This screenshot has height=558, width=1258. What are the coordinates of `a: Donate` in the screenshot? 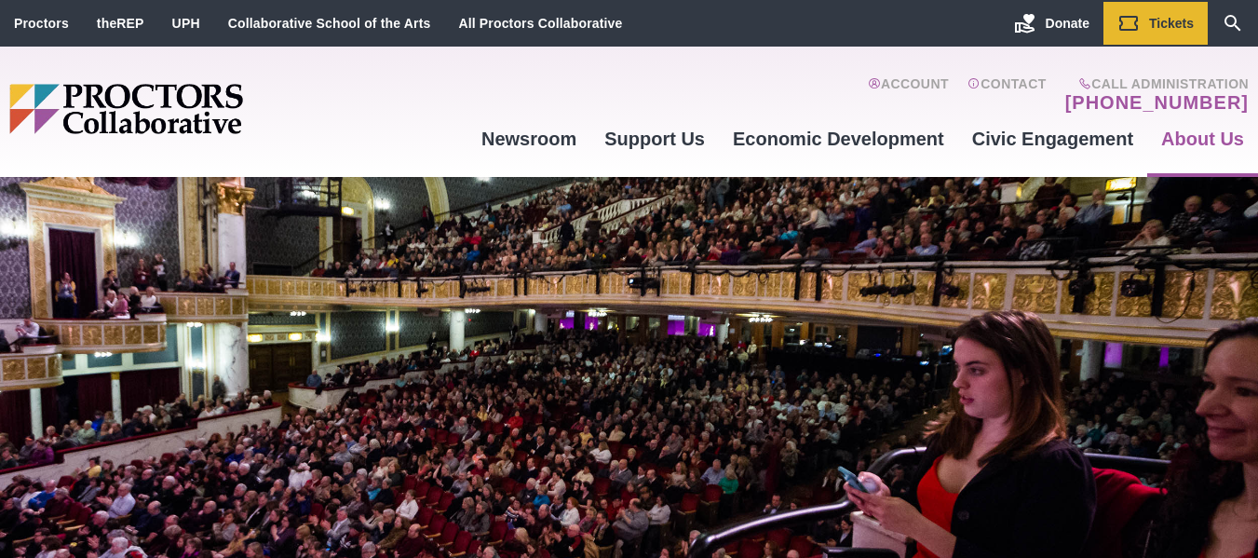 It's located at (1052, 23).